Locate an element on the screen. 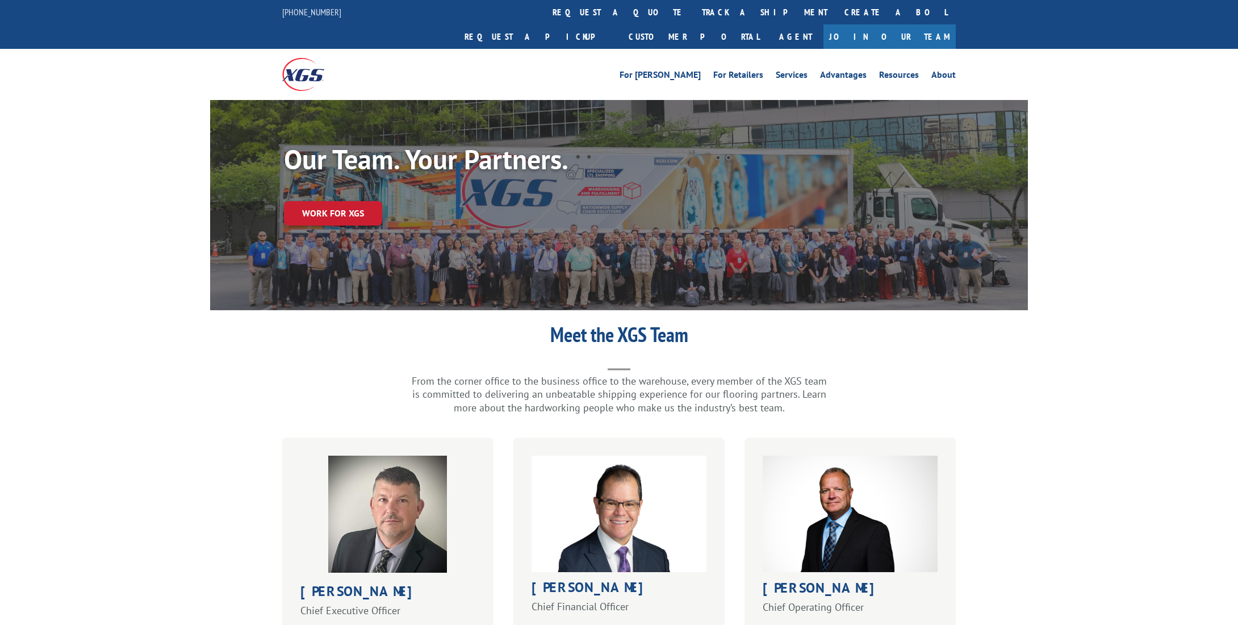  a: Services is located at coordinates (792, 77).